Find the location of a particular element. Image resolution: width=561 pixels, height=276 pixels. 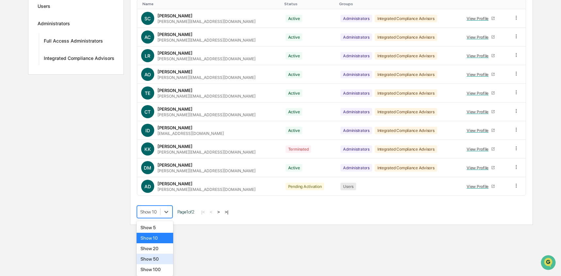

span: ID is located at coordinates (148, 130).